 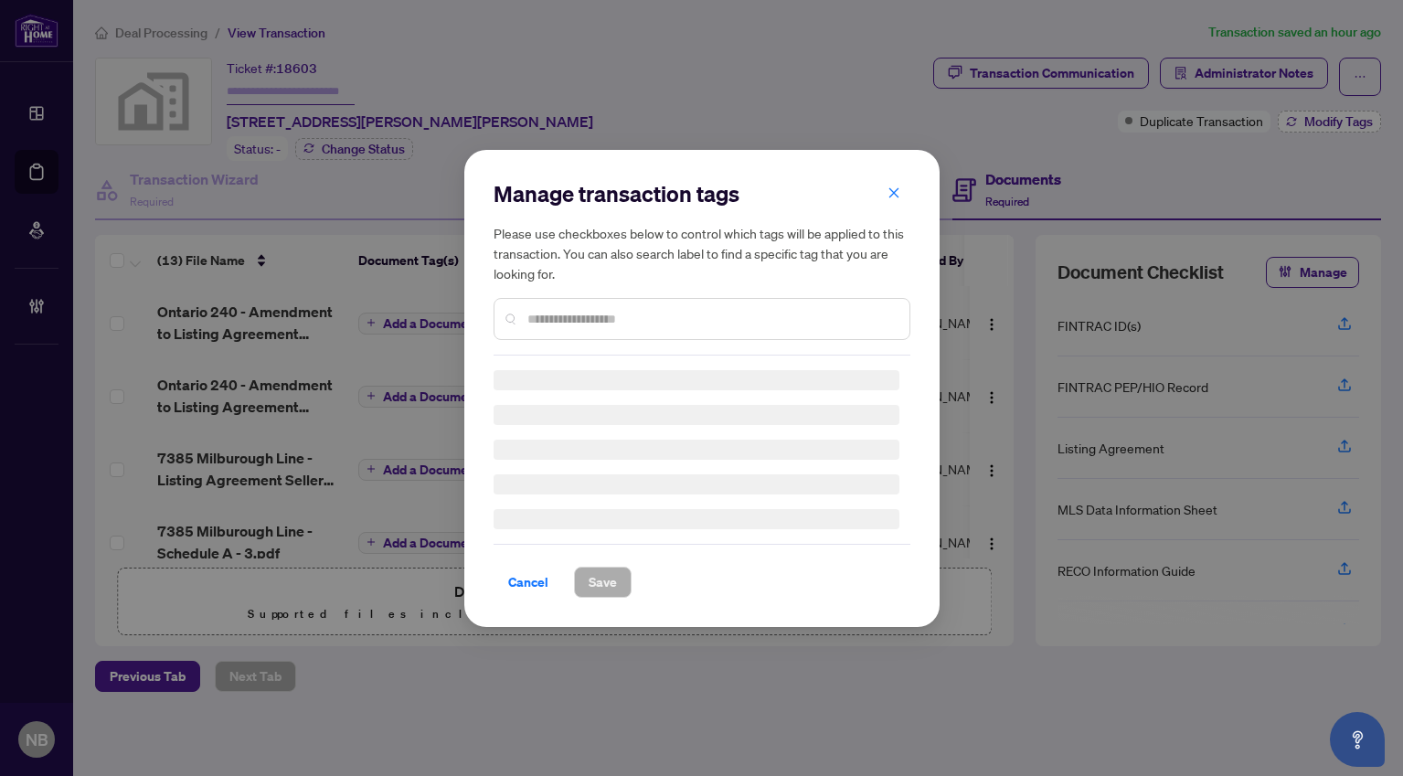 What do you see at coordinates (528, 582) in the screenshot?
I see `button: Cancel` at bounding box center [528, 582].